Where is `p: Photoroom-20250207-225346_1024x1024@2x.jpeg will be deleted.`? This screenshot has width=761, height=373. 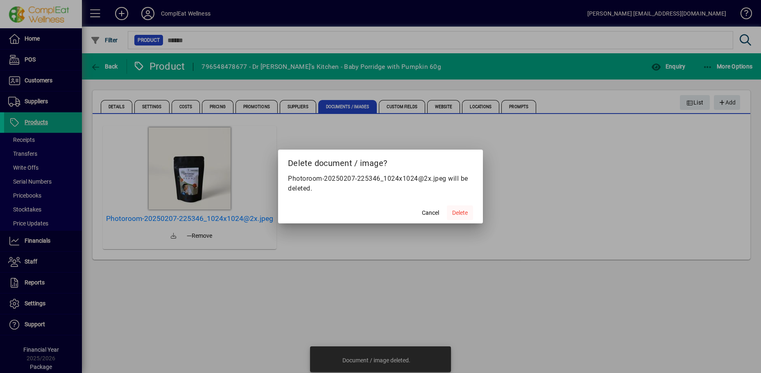 p: Photoroom-20250207-225346_1024x1024@2x.jpeg will be deleted. is located at coordinates (380, 183).